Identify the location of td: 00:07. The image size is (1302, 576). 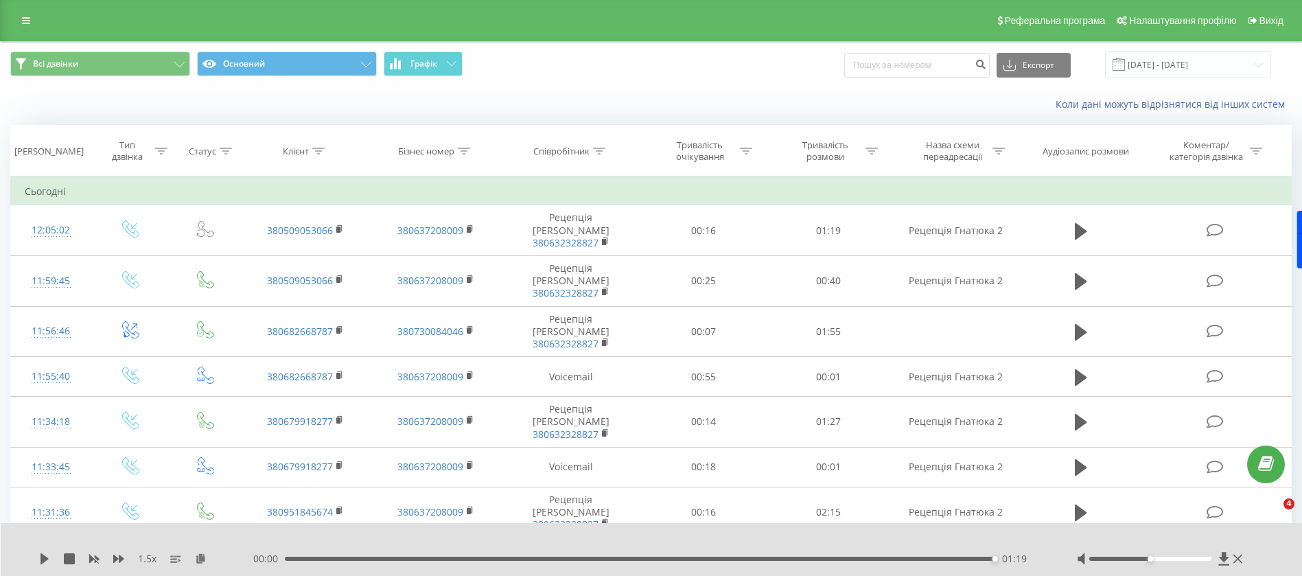
(703, 331).